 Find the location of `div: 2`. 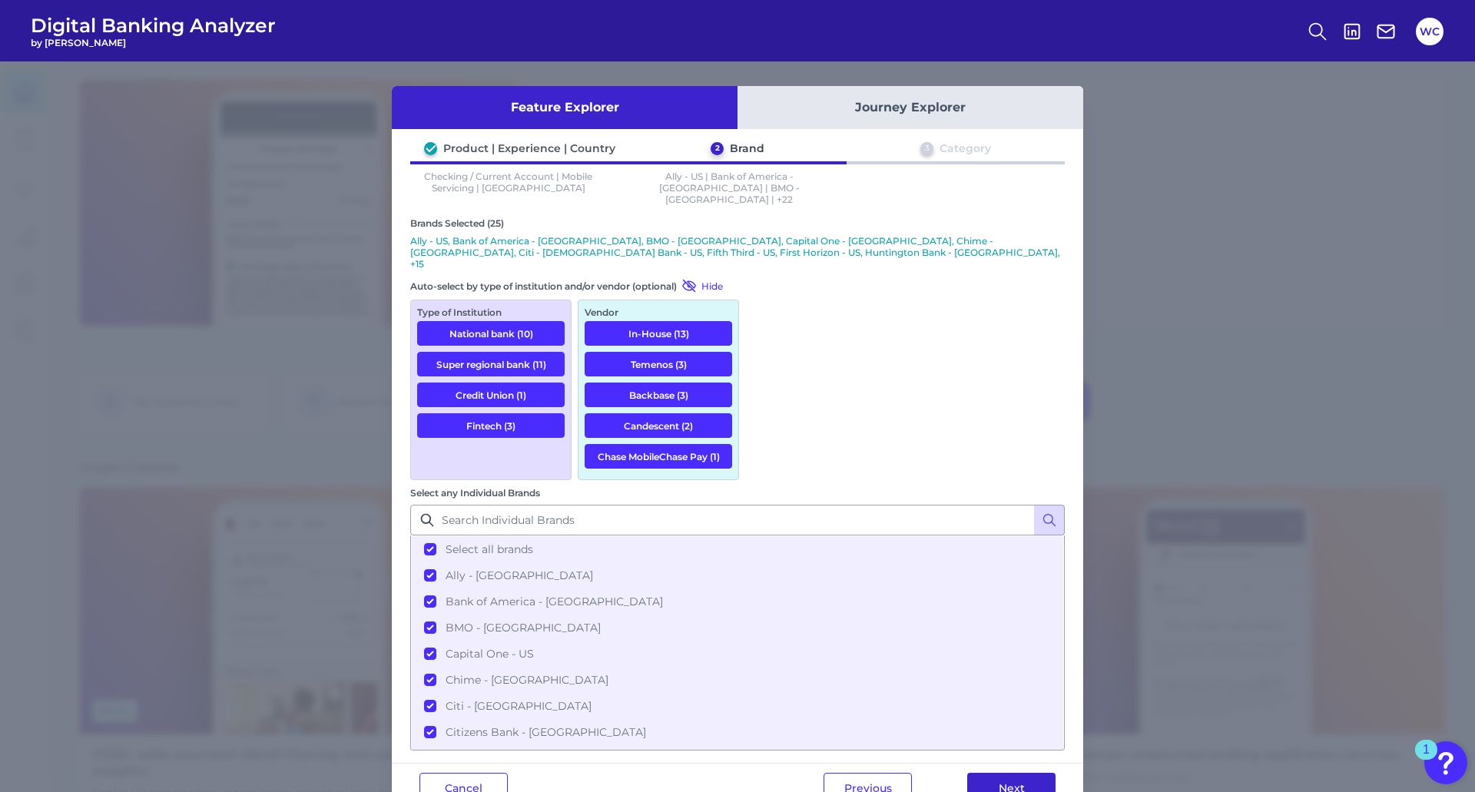

div: 2 is located at coordinates (717, 148).